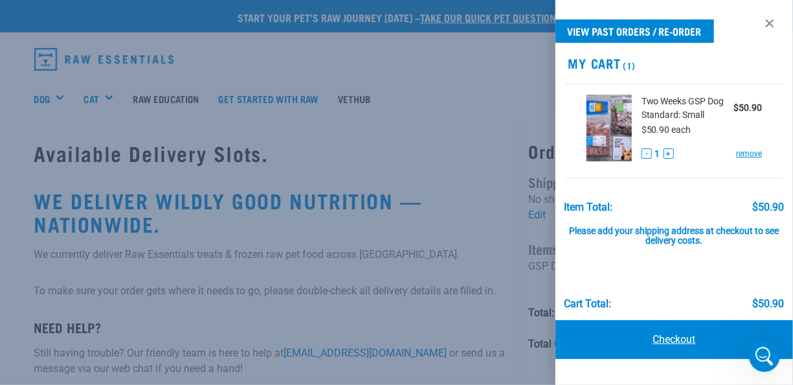 This screenshot has height=385, width=793. I want to click on button: Gif picker, so click(46, 291).